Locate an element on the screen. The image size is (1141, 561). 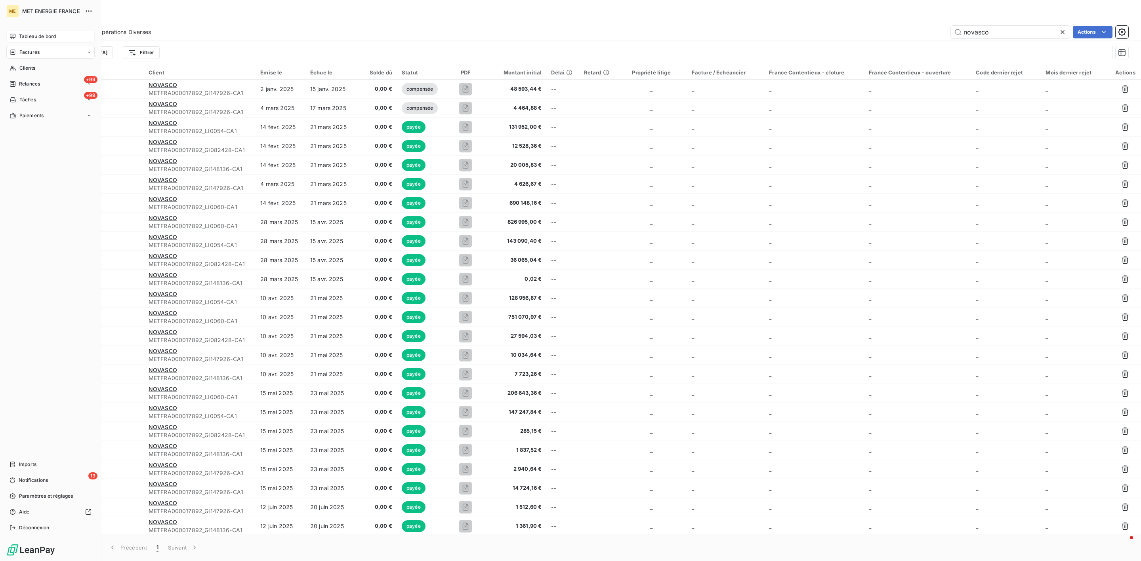
span: 1 is located at coordinates (157, 548).